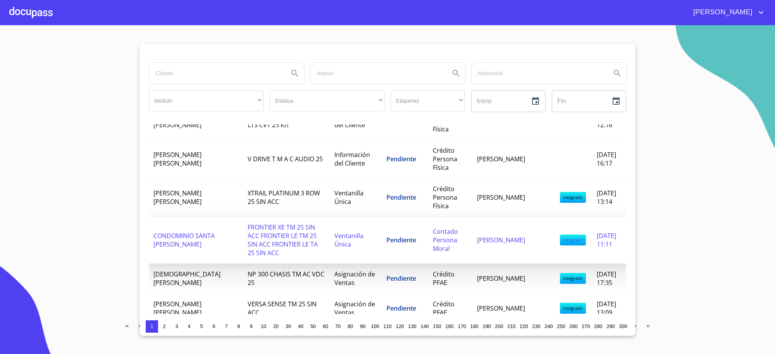 The height and width of the screenshot is (354, 775). What do you see at coordinates (239, 326) in the screenshot?
I see `button: 8` at bounding box center [239, 326].